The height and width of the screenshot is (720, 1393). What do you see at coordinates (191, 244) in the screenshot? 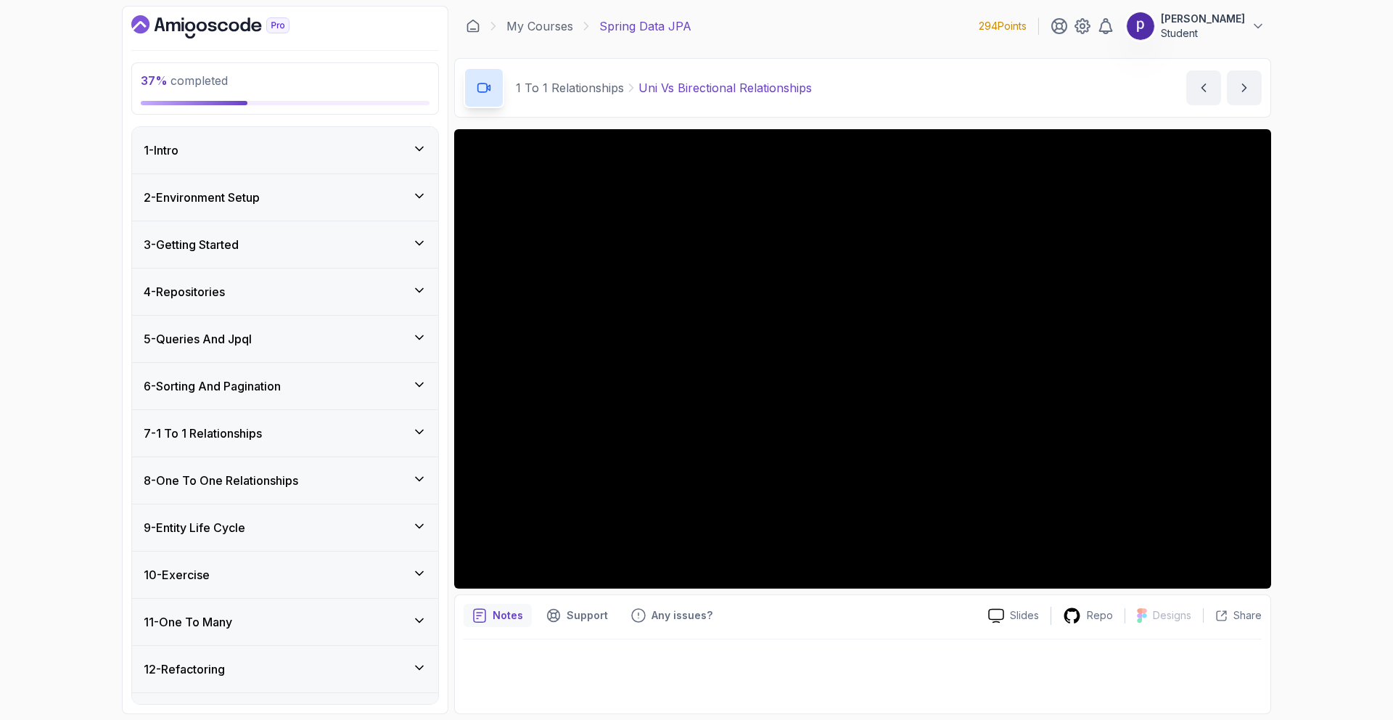
I see `h3: 3 - Getting Started` at bounding box center [191, 244].